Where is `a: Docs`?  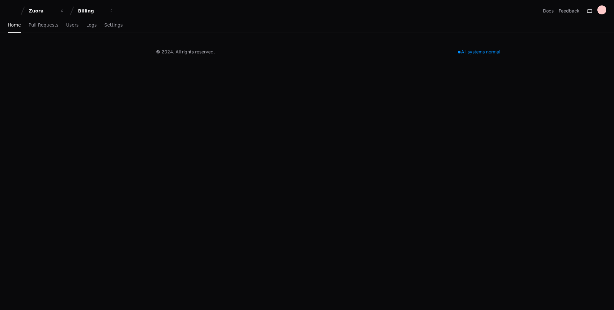
a: Docs is located at coordinates (548, 11).